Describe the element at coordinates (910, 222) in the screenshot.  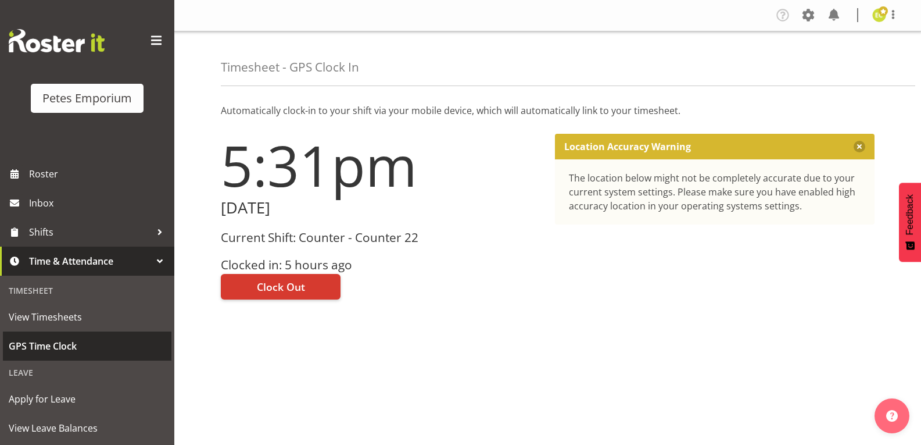
I see `button: Feedback - Show survey` at that location.